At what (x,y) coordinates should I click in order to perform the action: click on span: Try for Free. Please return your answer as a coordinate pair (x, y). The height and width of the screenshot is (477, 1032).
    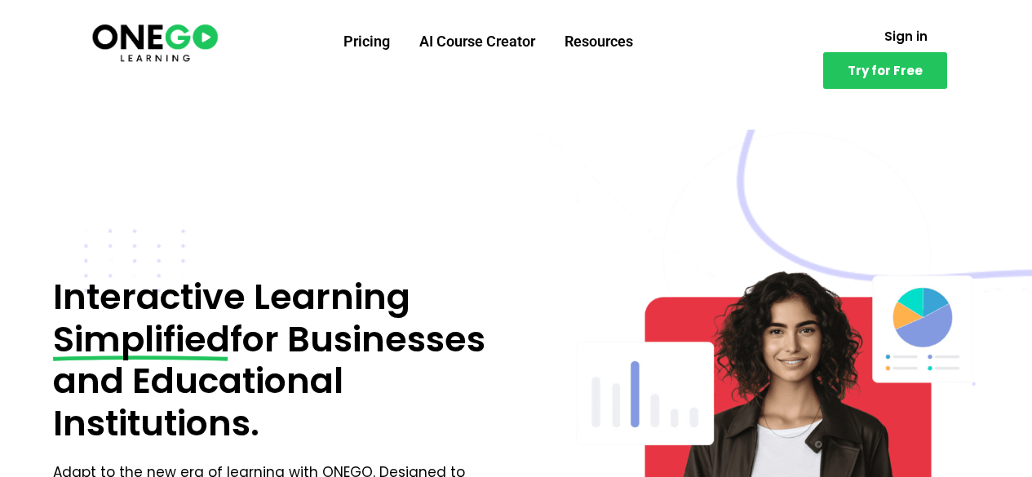
    Looking at the image, I should click on (885, 70).